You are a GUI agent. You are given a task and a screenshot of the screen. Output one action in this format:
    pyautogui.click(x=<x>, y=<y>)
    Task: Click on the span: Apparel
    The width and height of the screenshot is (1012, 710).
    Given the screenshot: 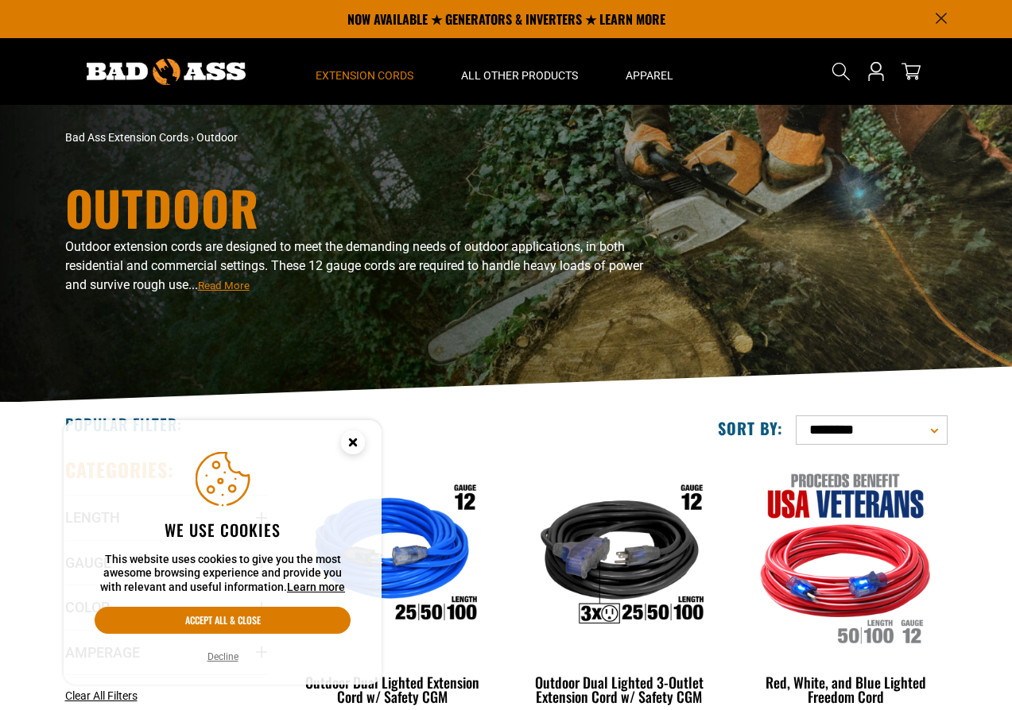 What is the action you would take?
    pyautogui.click(x=649, y=75)
    